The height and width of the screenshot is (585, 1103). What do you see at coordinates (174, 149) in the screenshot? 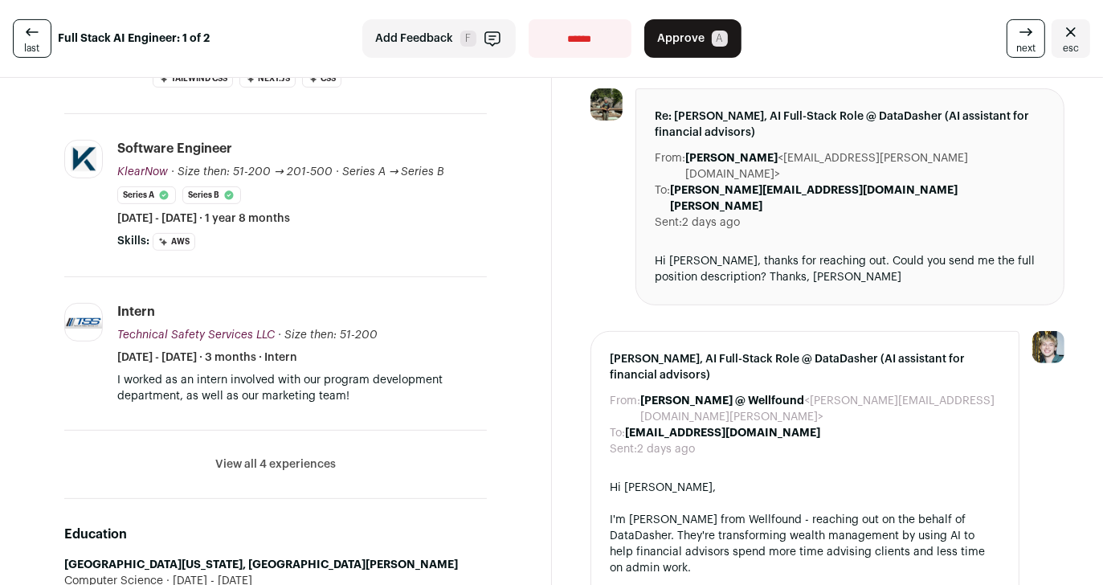
I see `div: Software Engineer` at bounding box center [174, 149].